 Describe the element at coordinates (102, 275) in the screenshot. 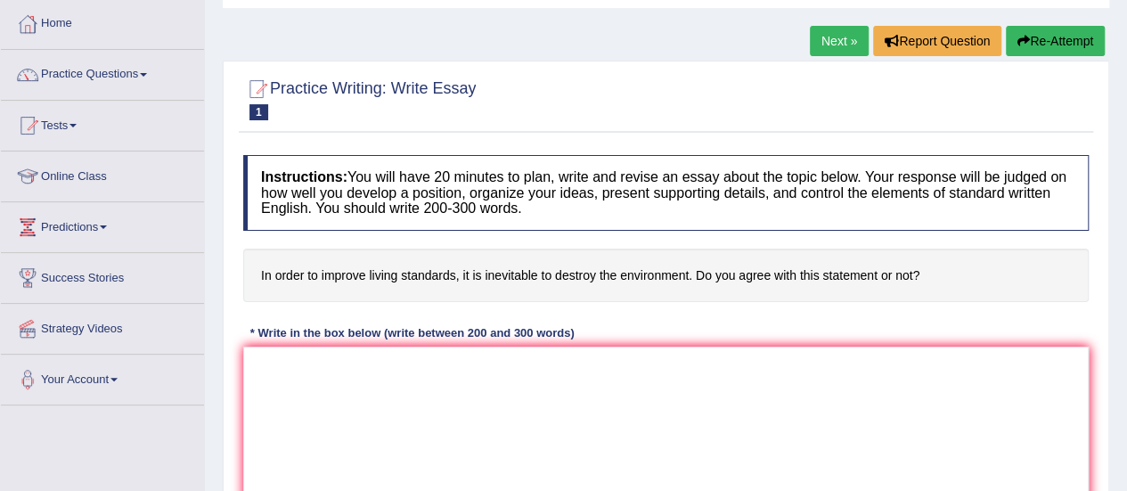

I see `a: Success Stories` at that location.